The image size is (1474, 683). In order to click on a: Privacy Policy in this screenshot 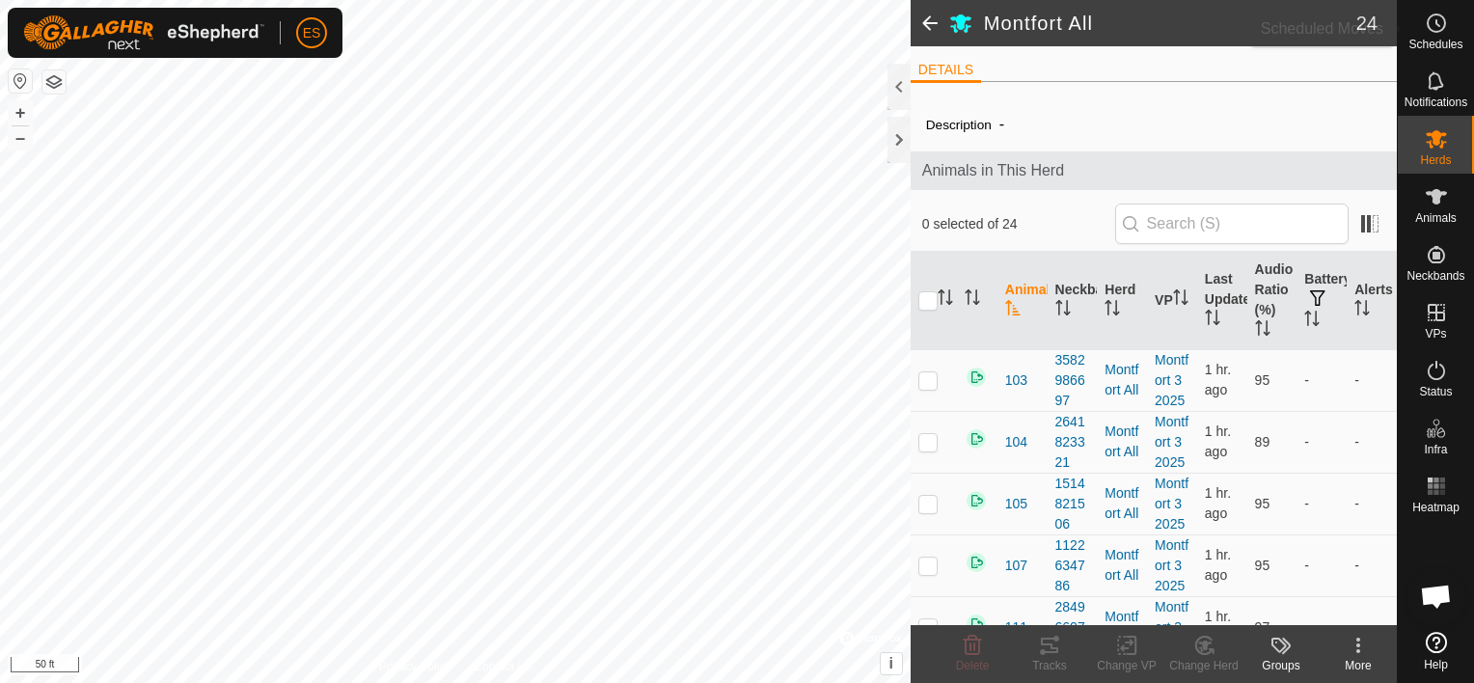, I will do `click(415, 667)`.